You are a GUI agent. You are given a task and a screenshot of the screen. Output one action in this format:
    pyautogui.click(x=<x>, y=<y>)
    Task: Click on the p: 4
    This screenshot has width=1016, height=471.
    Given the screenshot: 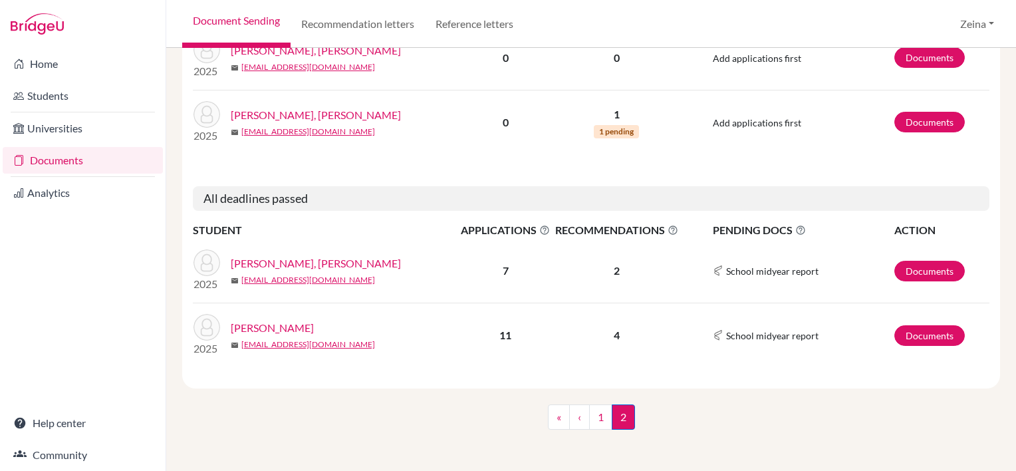 What is the action you would take?
    pyautogui.click(x=617, y=335)
    